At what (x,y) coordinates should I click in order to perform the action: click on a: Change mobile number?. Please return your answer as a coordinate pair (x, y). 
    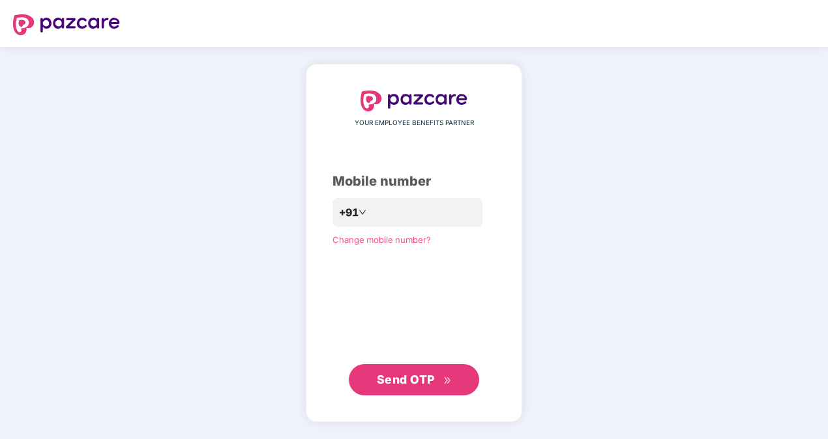
    Looking at the image, I should click on (381, 240).